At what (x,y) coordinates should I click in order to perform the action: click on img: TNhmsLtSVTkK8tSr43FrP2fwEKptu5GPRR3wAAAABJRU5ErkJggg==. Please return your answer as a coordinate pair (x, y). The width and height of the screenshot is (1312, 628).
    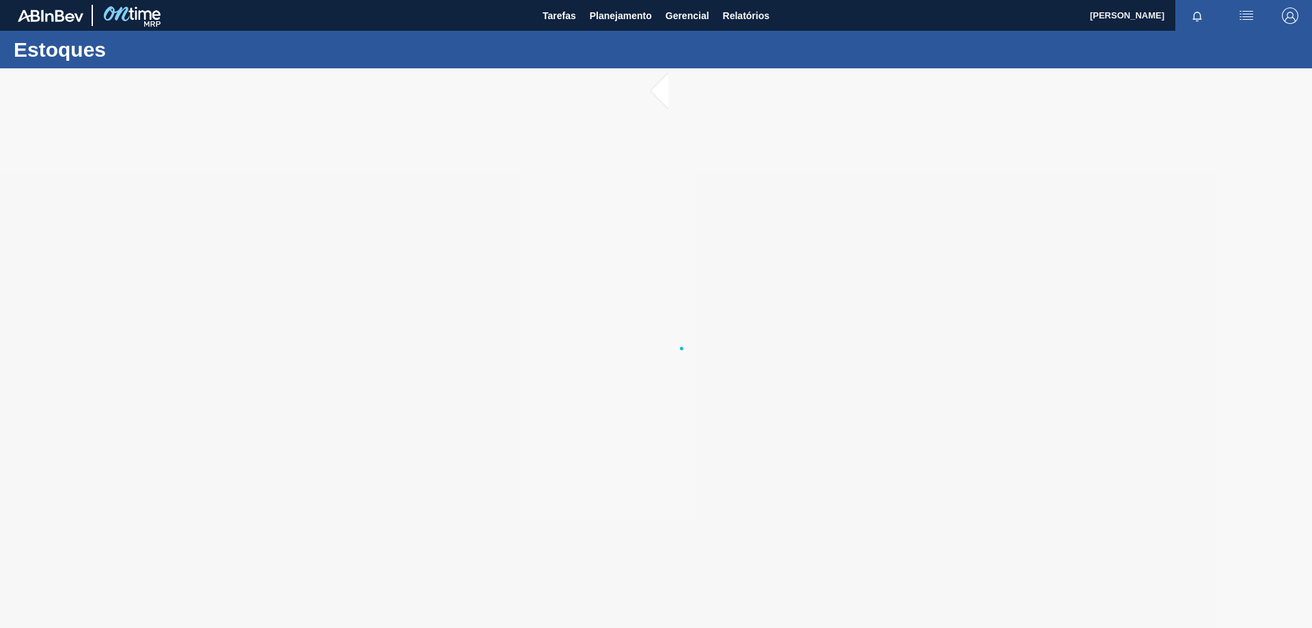
    Looking at the image, I should click on (51, 16).